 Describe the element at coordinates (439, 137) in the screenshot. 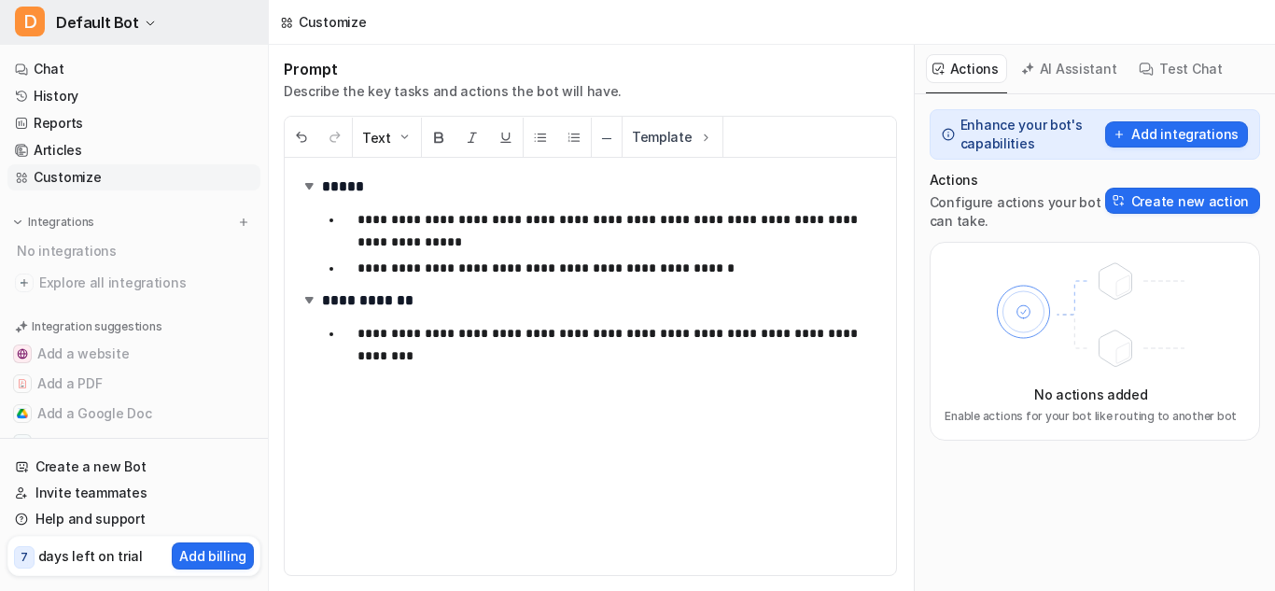

I see `img: Bold` at that location.